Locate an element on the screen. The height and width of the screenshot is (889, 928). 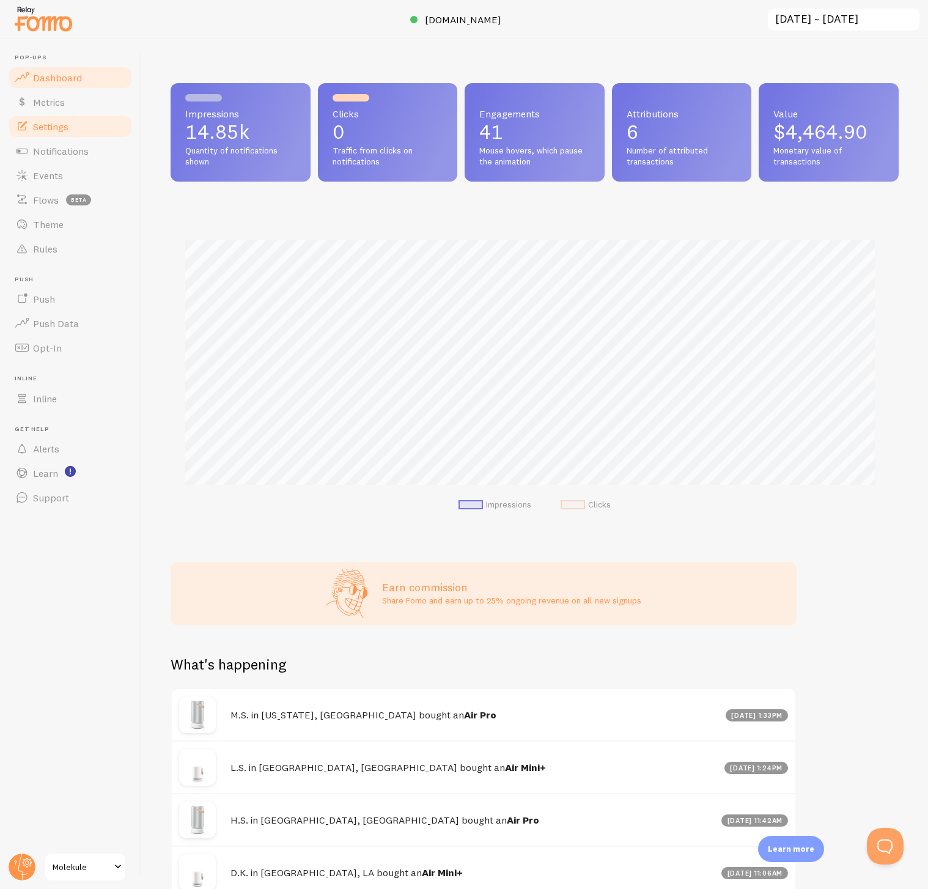
p: Learn more is located at coordinates (791, 849).